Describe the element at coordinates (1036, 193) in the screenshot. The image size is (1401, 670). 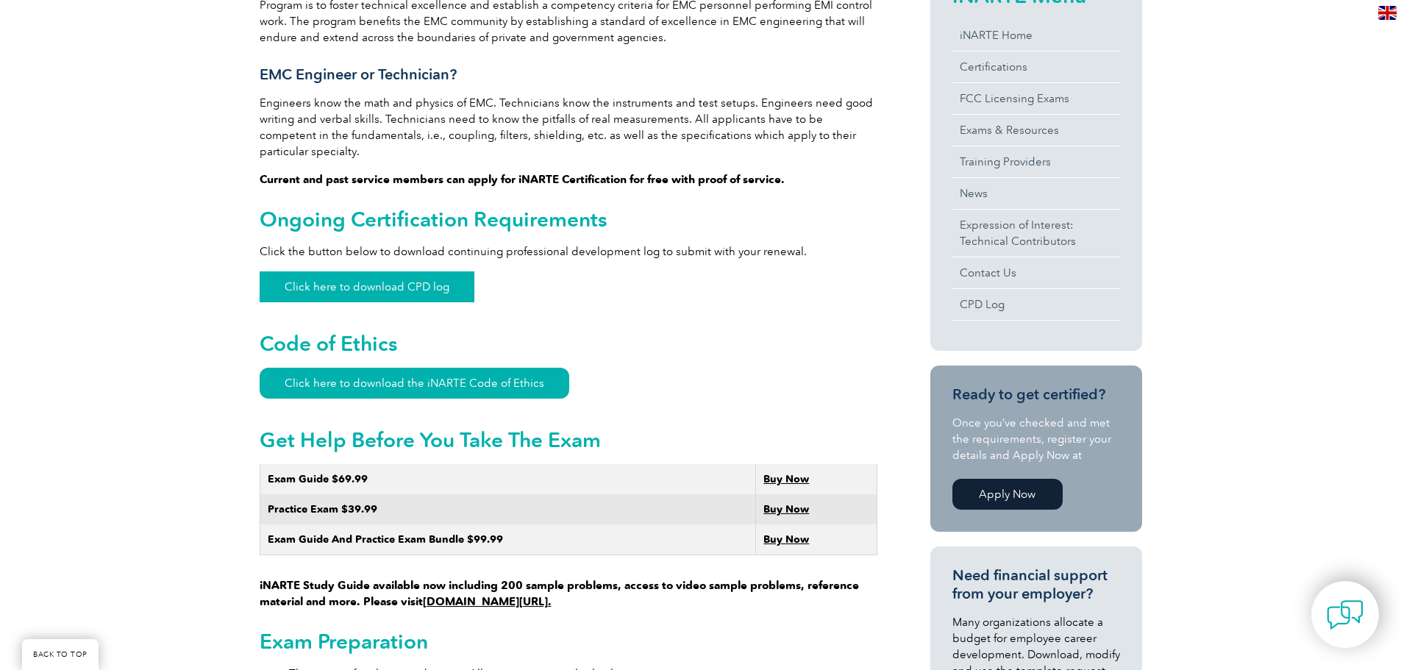
I see `a: News` at that location.